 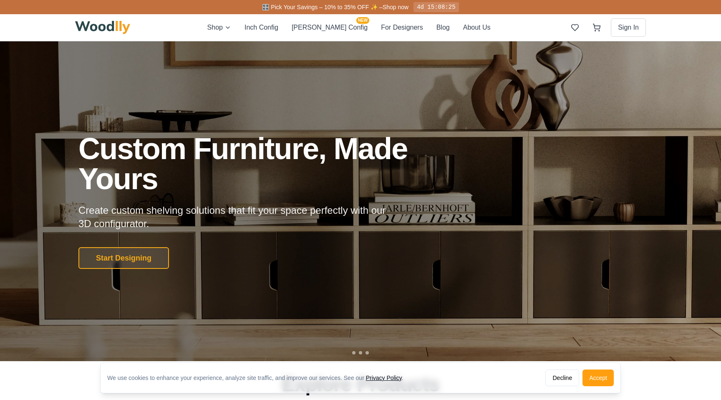 What do you see at coordinates (396, 7) in the screenshot?
I see `a: Shop now` at bounding box center [396, 7].